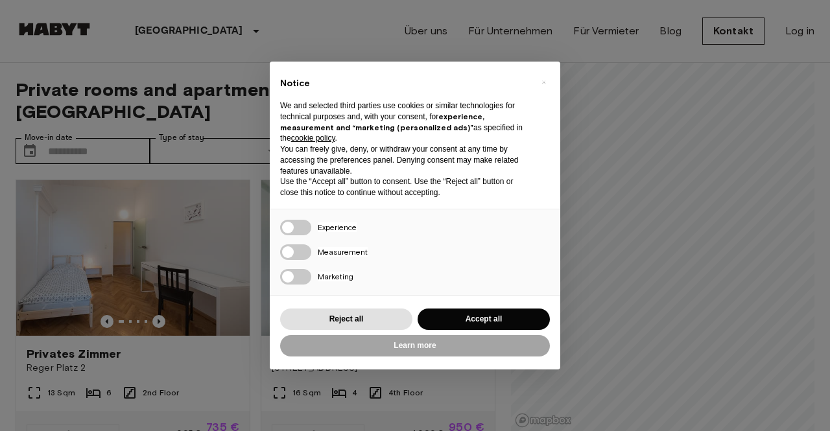 The width and height of the screenshot is (830, 431). I want to click on p: We and selected third parties use cookies or similar technologies for technical purposes and, wit..., so click(404, 122).